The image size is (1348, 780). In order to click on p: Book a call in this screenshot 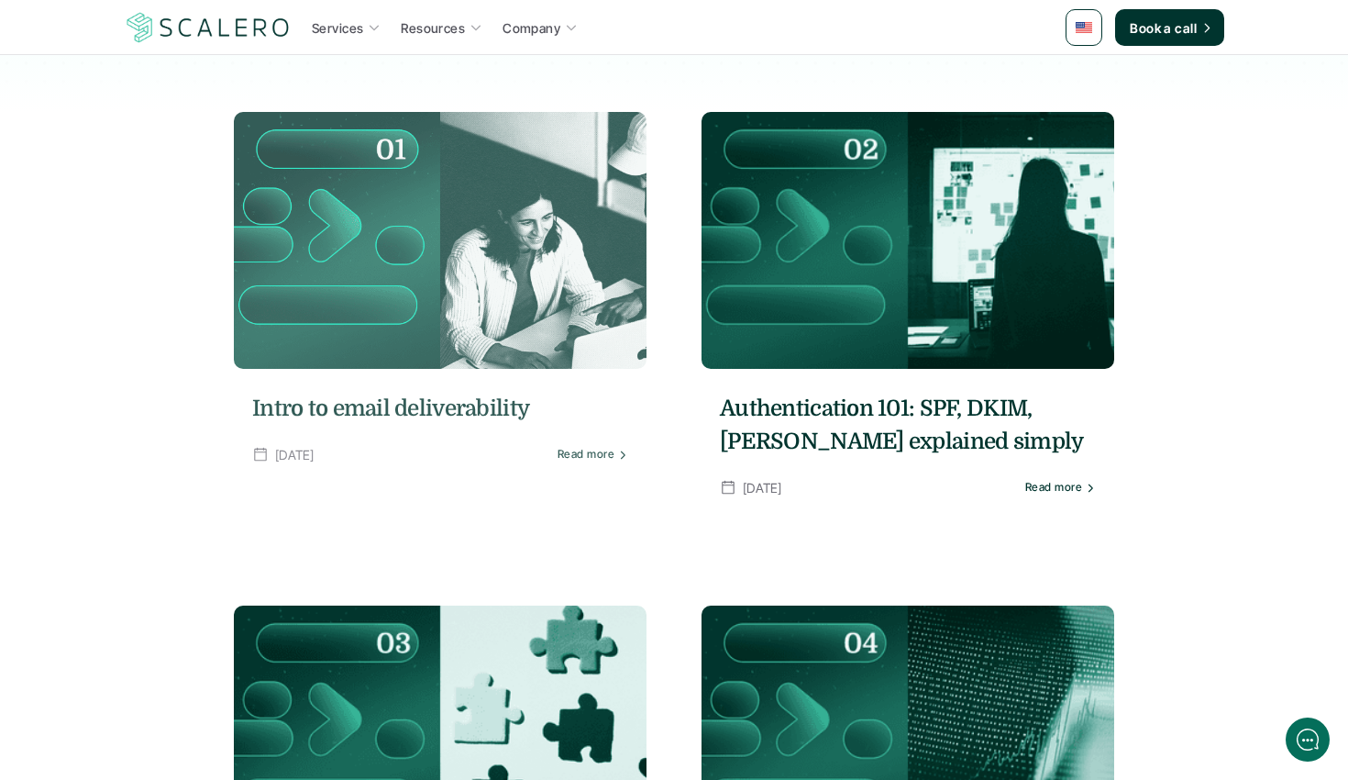, I will do `click(1163, 28)`.